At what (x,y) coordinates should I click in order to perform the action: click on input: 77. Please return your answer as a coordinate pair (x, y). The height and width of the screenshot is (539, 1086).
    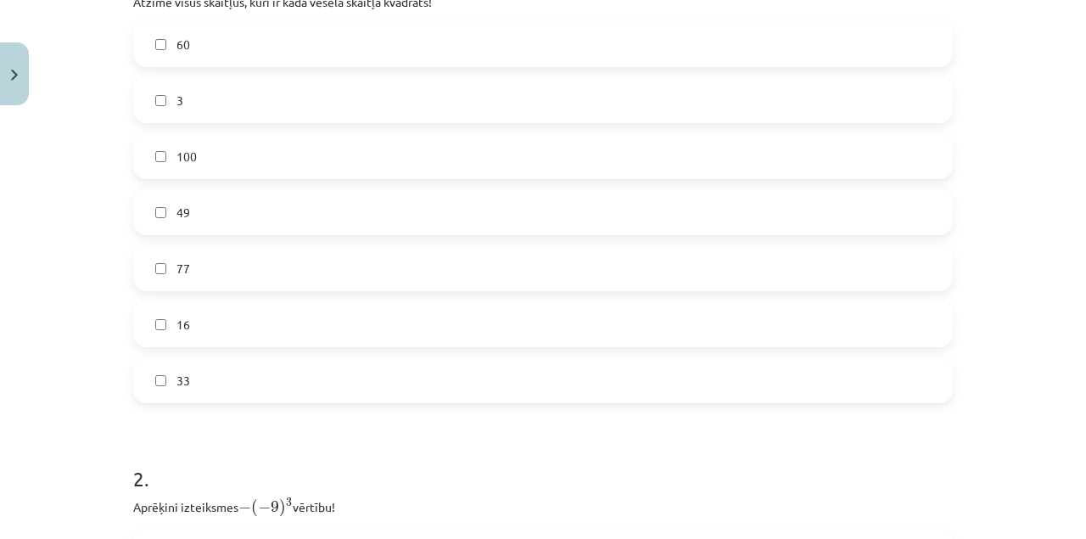
    Looking at the image, I should click on (160, 268).